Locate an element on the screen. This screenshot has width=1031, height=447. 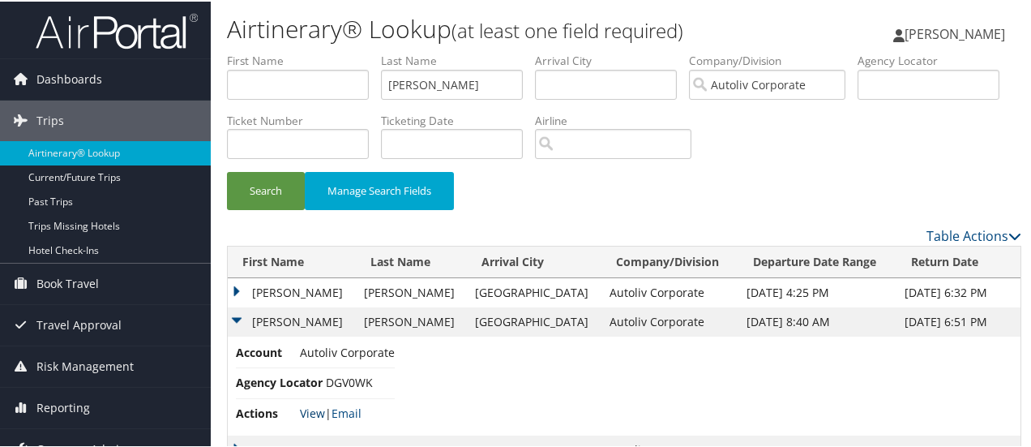
label: Ticketing Date is located at coordinates (458, 119).